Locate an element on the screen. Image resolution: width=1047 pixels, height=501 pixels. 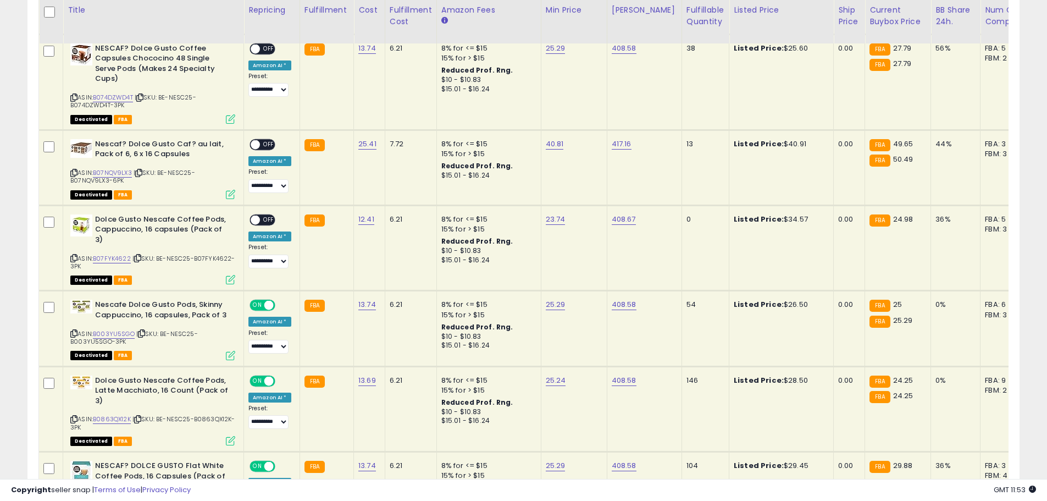
div: 146 is located at coordinates (704, 380).